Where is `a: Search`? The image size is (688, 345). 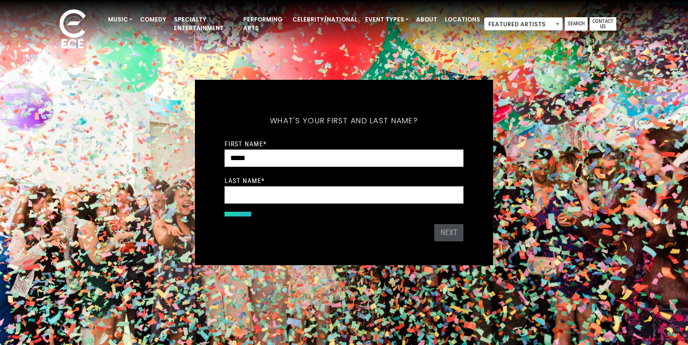 a: Search is located at coordinates (576, 24).